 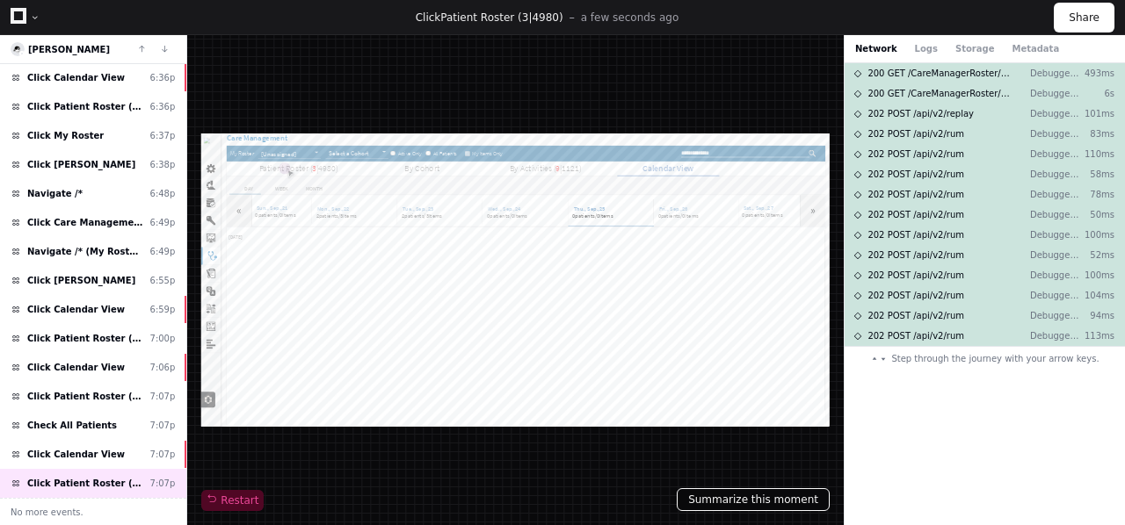 What do you see at coordinates (508, 44) in the screenshot?
I see `input: All Patients` at bounding box center [508, 44].